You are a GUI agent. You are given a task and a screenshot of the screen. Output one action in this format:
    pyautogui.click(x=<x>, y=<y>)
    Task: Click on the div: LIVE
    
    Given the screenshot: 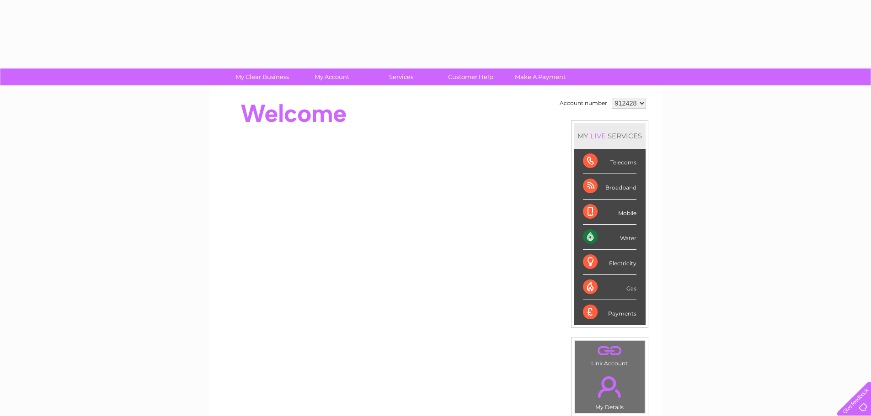 What is the action you would take?
    pyautogui.click(x=598, y=136)
    